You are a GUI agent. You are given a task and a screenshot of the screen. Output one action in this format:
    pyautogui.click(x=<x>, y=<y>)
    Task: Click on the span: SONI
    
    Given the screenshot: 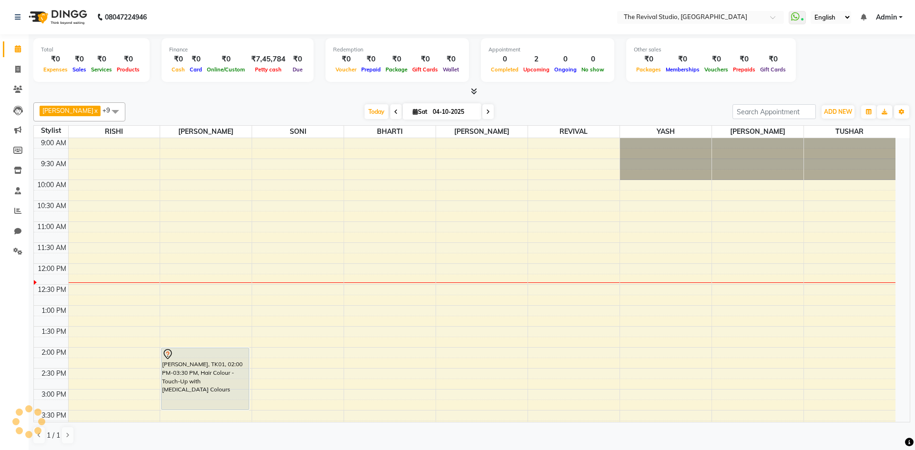 What is the action you would take?
    pyautogui.click(x=298, y=132)
    